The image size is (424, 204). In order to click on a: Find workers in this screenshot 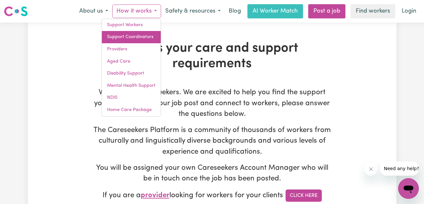, I will do `click(373, 11)`.